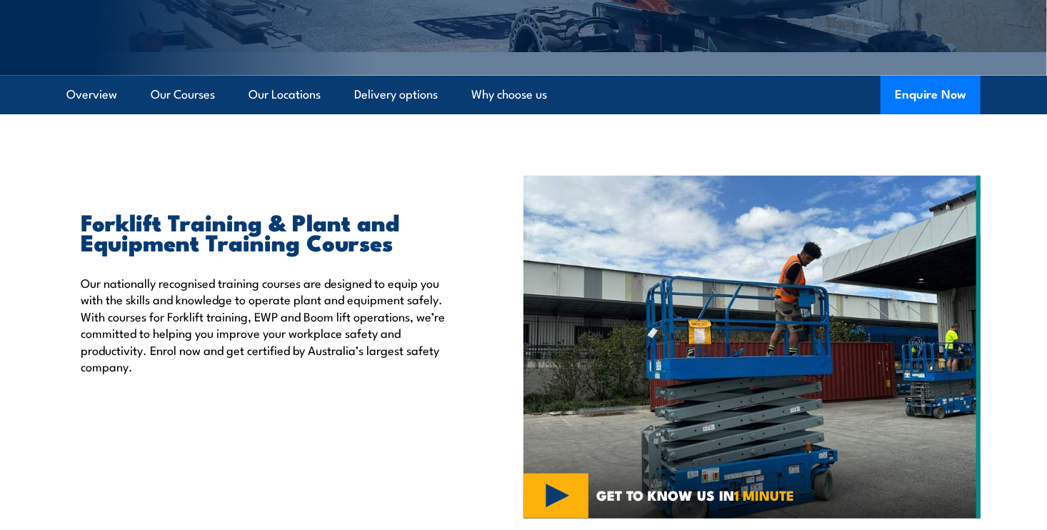  What do you see at coordinates (695, 495) in the screenshot?
I see `span: GET TO KNOW US IN` at bounding box center [695, 495].